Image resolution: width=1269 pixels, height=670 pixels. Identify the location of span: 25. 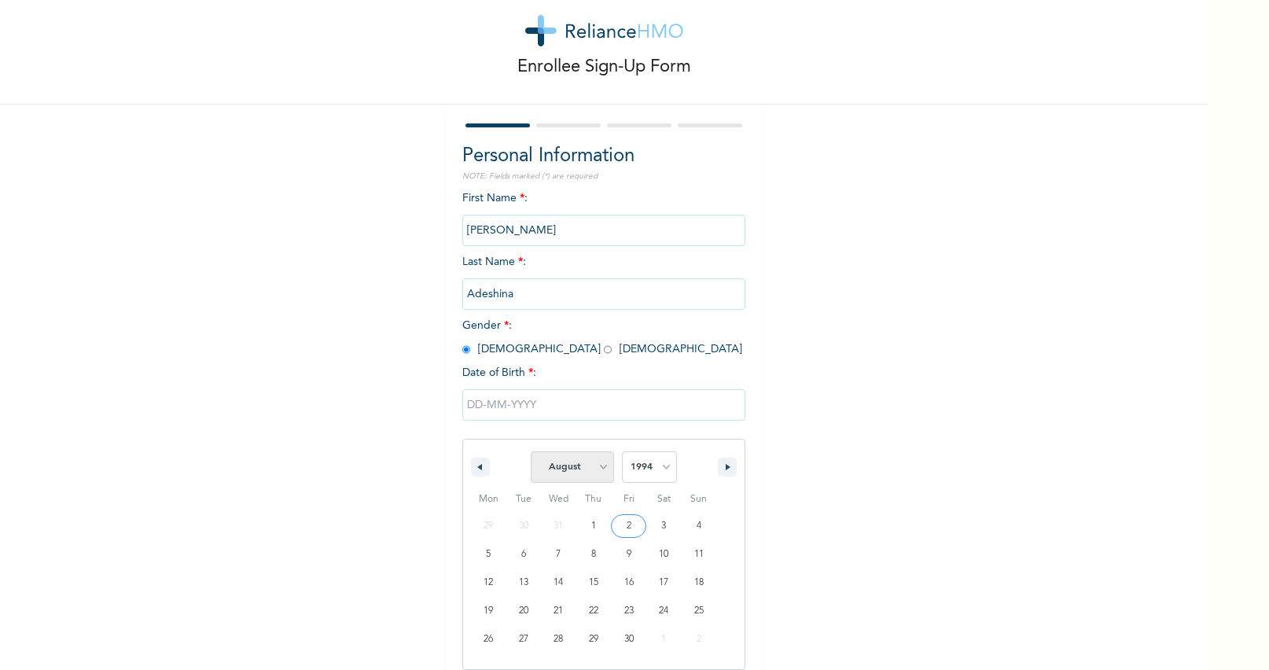
(699, 611).